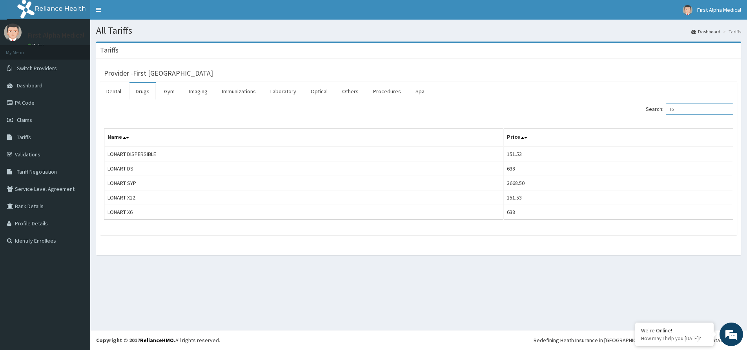  Describe the element at coordinates (304, 212) in the screenshot. I see `td: LONART X6` at that location.